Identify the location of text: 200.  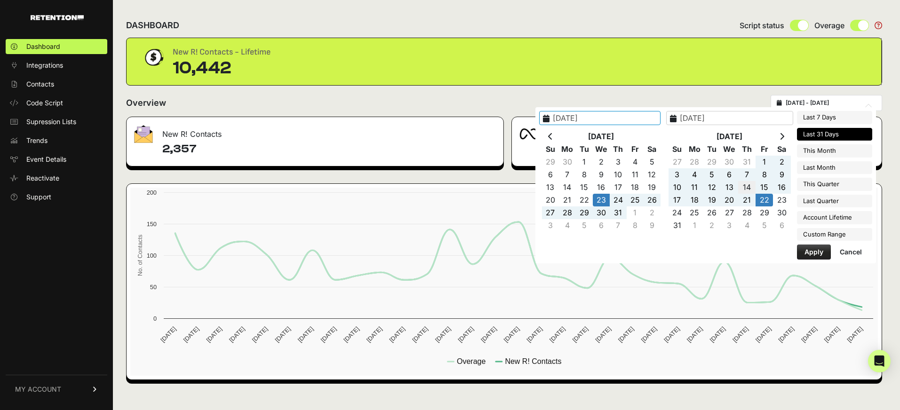
(151, 192).